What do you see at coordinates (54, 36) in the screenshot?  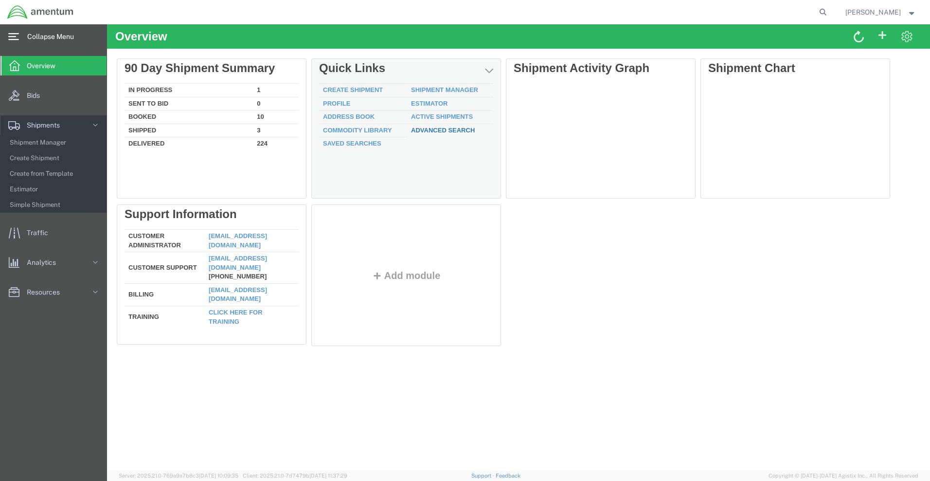 I see `span: Collapse Menu` at bounding box center [54, 36].